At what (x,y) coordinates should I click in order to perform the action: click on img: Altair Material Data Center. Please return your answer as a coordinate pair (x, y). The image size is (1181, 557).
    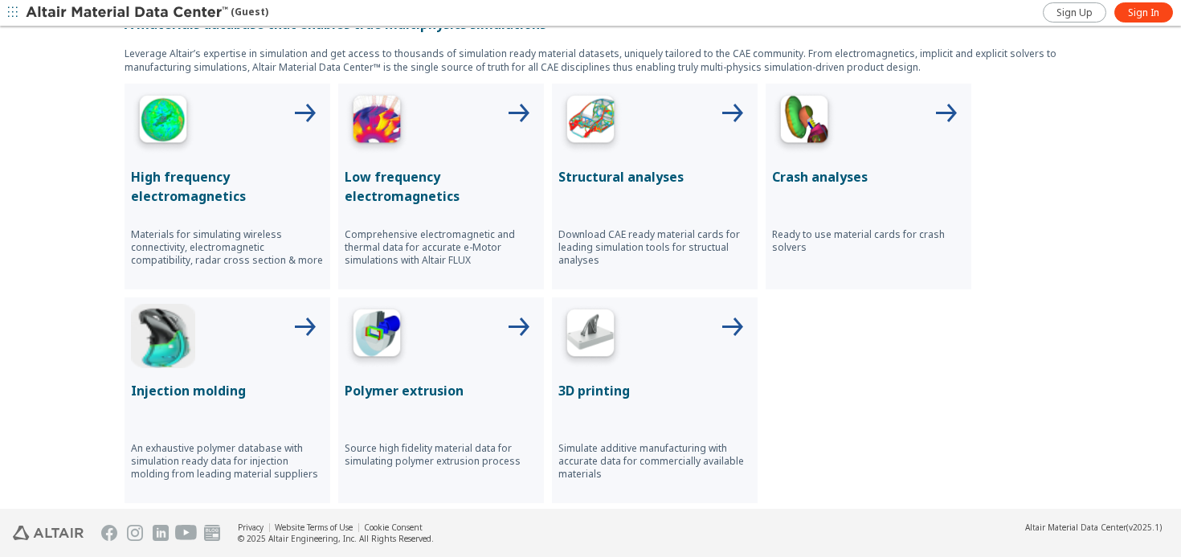
    Looking at the image, I should click on (128, 13).